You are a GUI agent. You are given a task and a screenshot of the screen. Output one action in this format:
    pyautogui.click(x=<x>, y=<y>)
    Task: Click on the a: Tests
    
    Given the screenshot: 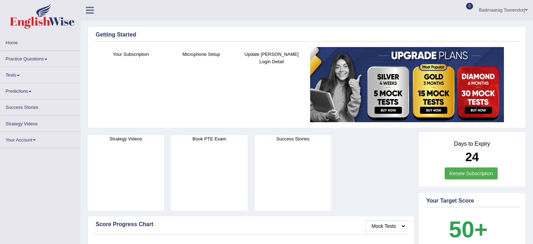 What is the action you would take?
    pyautogui.click(x=40, y=74)
    